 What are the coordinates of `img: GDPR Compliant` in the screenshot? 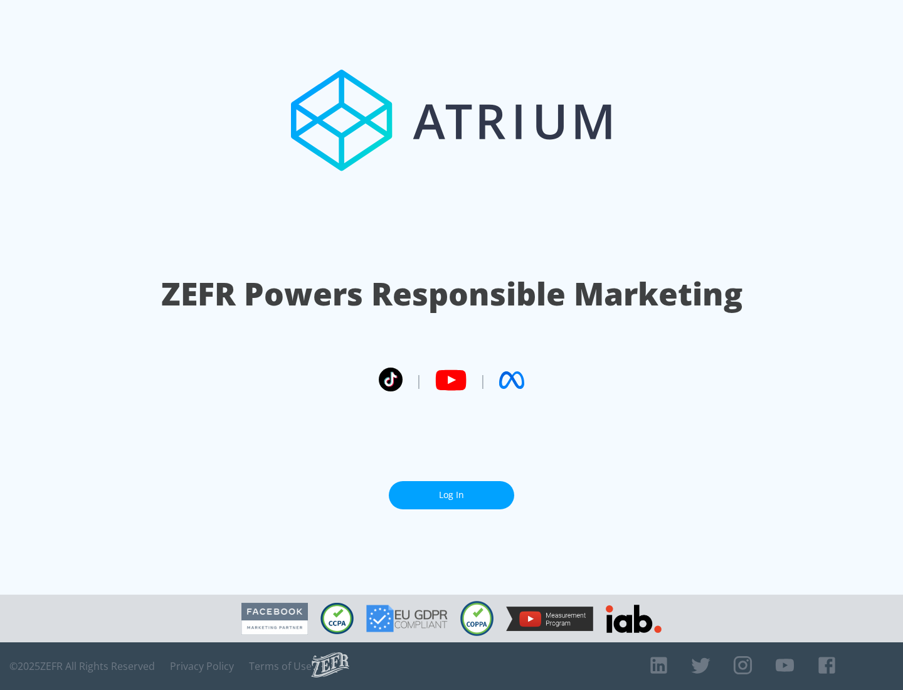 It's located at (407, 618).